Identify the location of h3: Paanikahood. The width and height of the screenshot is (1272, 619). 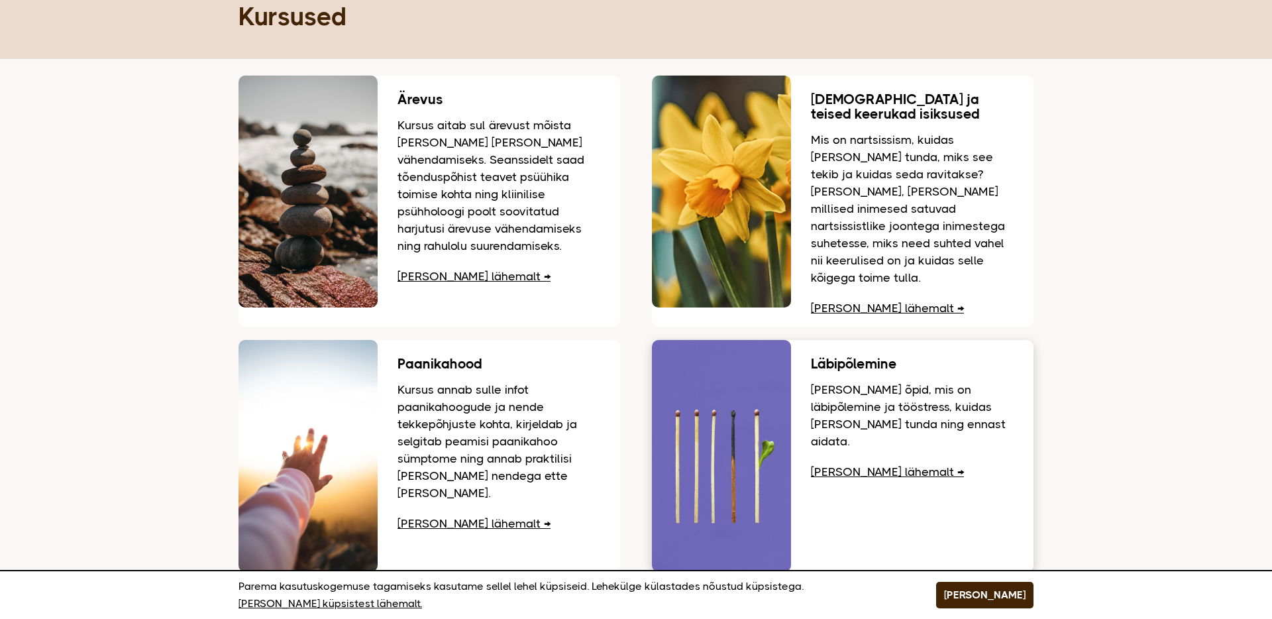
(499, 364).